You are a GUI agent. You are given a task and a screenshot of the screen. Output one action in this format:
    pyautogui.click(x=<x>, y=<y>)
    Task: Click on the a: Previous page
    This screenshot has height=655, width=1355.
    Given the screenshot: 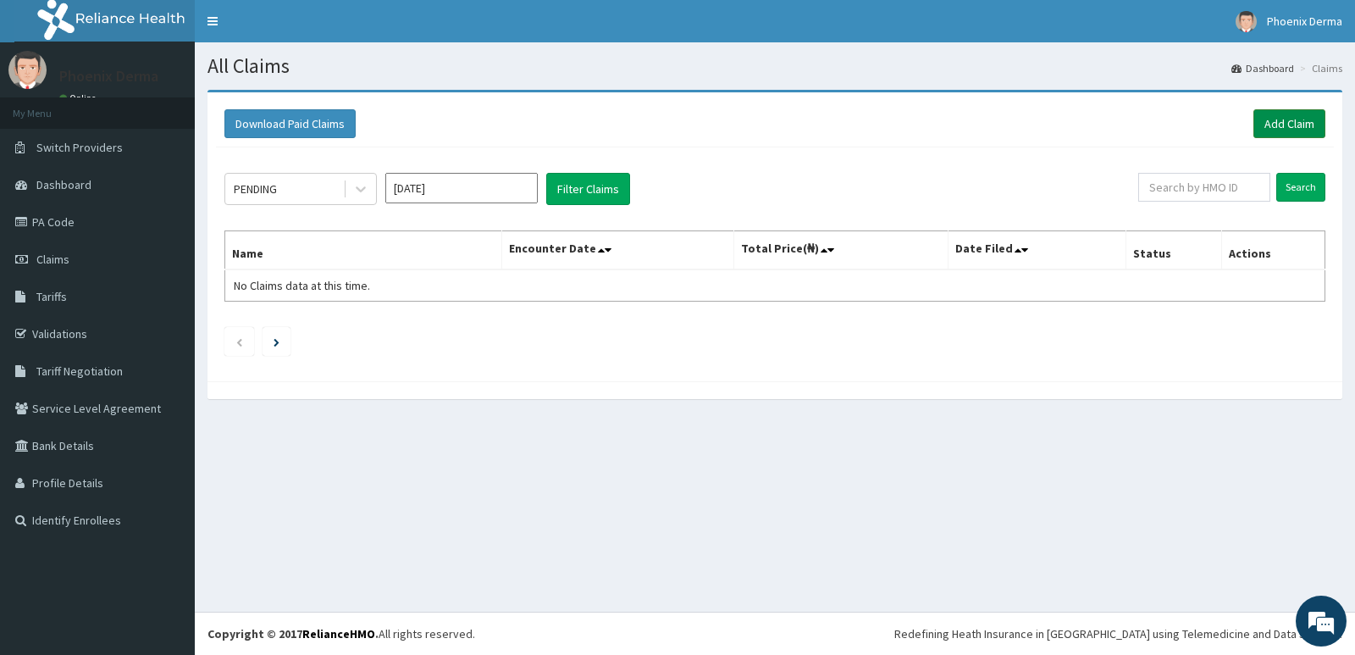 What is the action you would take?
    pyautogui.click(x=239, y=341)
    